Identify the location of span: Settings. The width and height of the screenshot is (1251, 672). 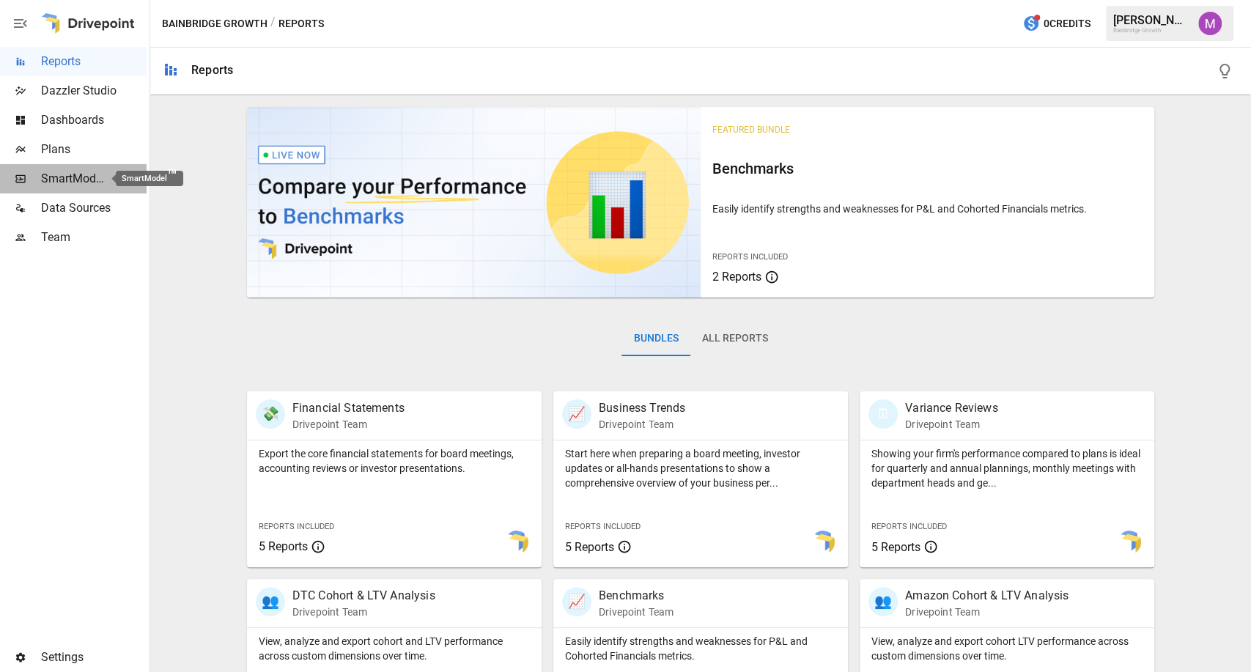
(94, 657).